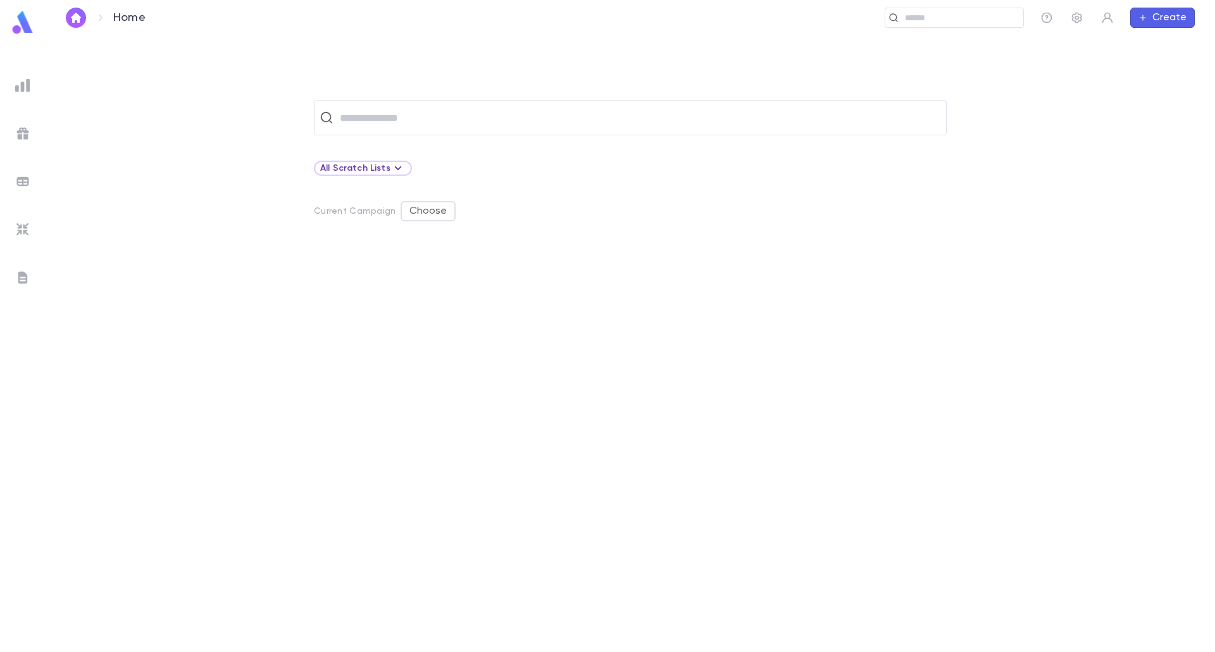 This screenshot has width=1215, height=652. Describe the element at coordinates (428, 211) in the screenshot. I see `button: Choose` at that location.